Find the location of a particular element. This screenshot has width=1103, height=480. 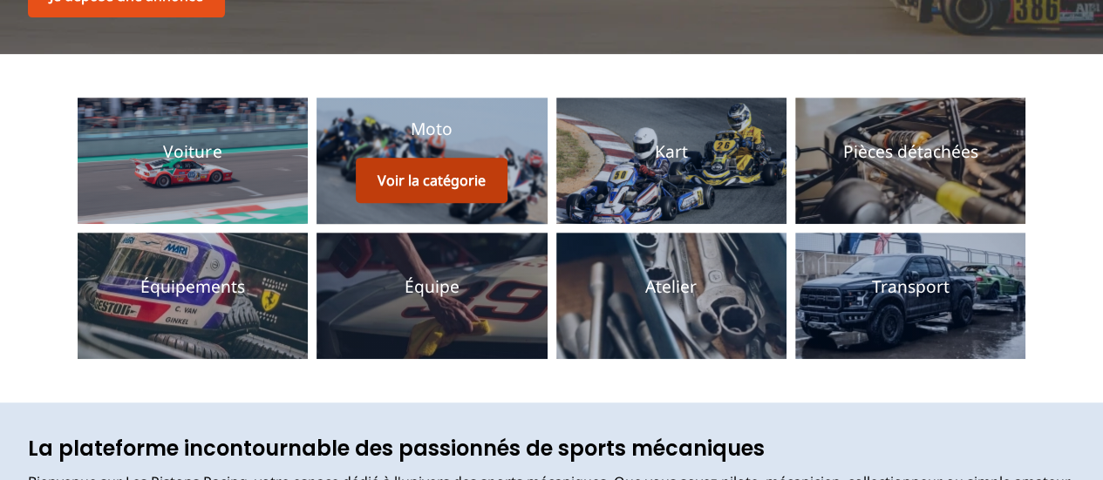

a: VoitureVoiture is located at coordinates (193, 160).